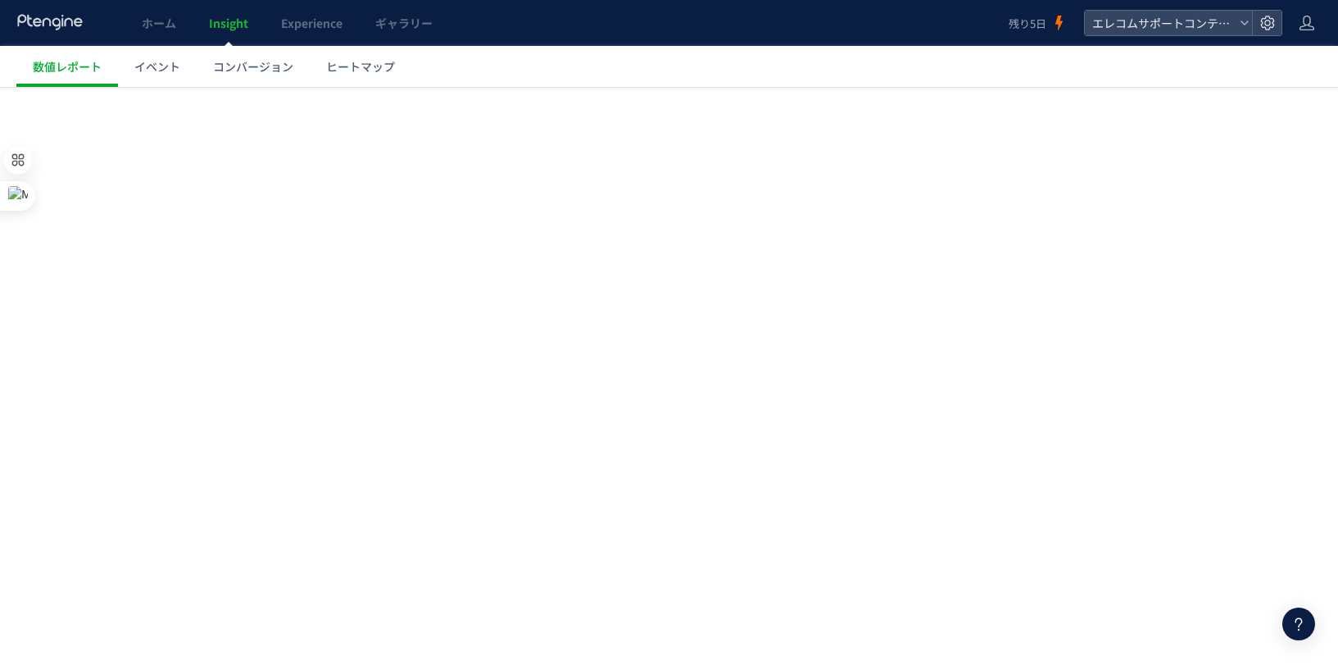 The height and width of the screenshot is (665, 1338). Describe the element at coordinates (311, 23) in the screenshot. I see `span: Experience` at that location.